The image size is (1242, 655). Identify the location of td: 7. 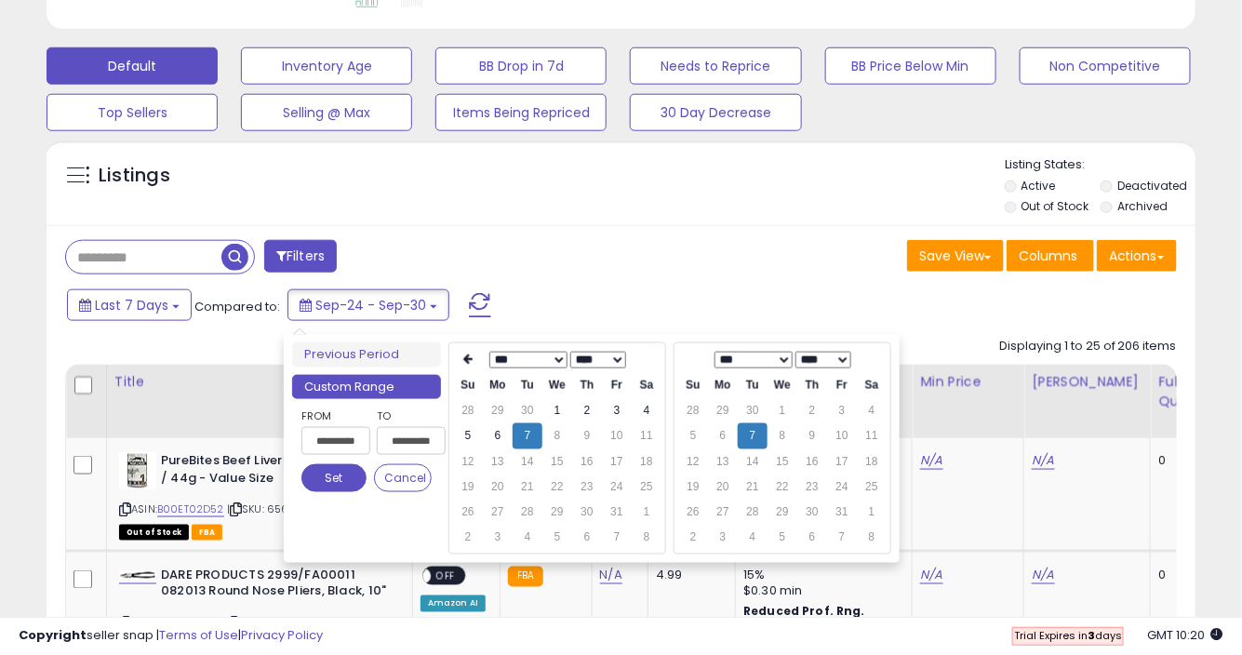
(527, 435).